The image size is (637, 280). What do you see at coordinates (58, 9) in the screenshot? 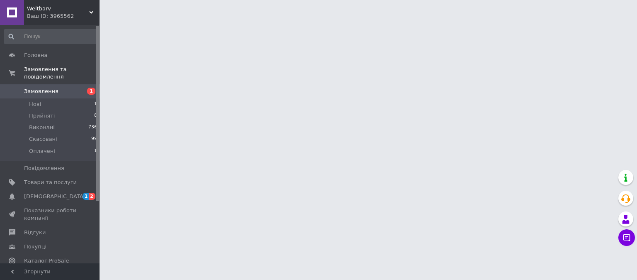
I see `span: Weltbarv` at bounding box center [58, 9].